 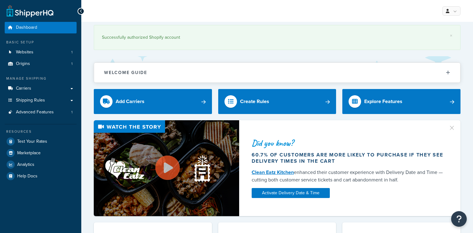 I want to click on li: Shipping Rules, so click(x=41, y=100).